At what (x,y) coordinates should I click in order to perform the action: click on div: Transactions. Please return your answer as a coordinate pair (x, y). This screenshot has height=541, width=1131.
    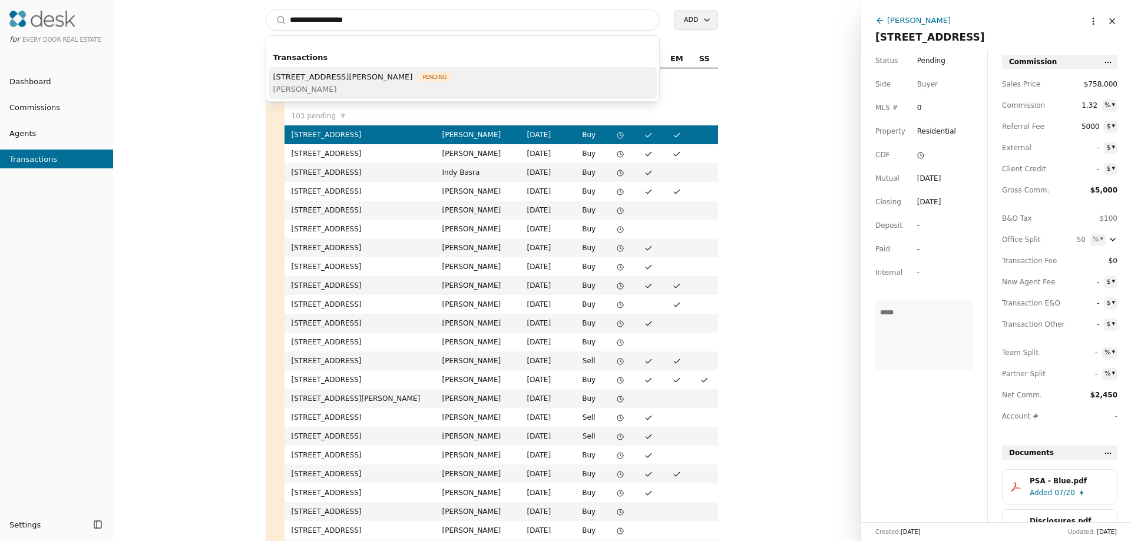
    Looking at the image, I should click on (463, 57).